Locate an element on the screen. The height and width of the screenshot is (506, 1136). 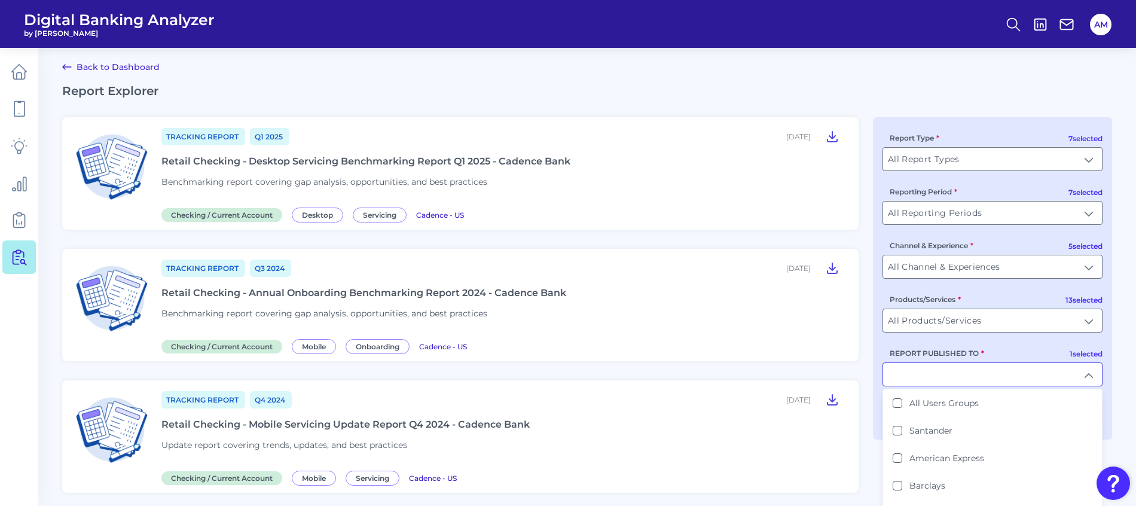
label: Reporting Period is located at coordinates (923, 191).